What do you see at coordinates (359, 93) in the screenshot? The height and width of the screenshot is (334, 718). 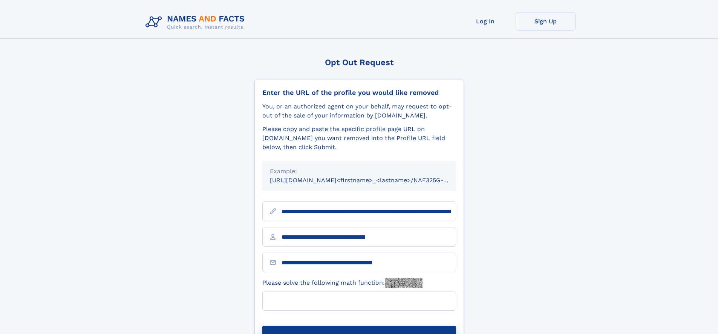 I see `div: Enter the URL of the profile you would like removed` at bounding box center [359, 93].